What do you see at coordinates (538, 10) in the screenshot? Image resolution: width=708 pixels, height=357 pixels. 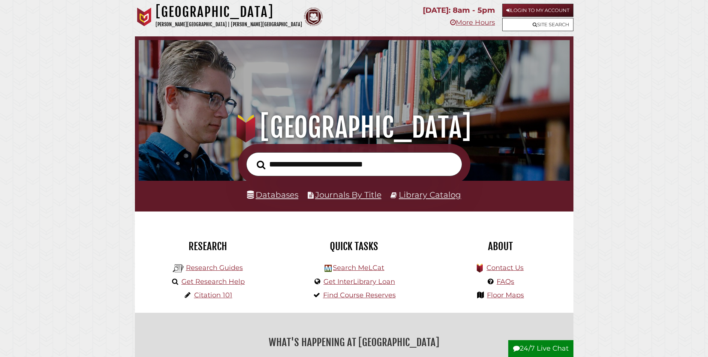 I see `a: Login to My Account` at bounding box center [538, 10].